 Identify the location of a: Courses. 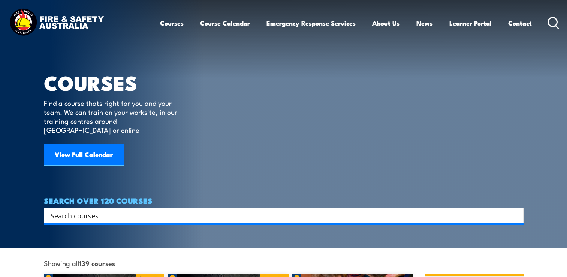
(172, 23).